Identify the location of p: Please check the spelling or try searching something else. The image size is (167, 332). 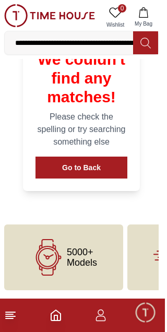
(83, 129).